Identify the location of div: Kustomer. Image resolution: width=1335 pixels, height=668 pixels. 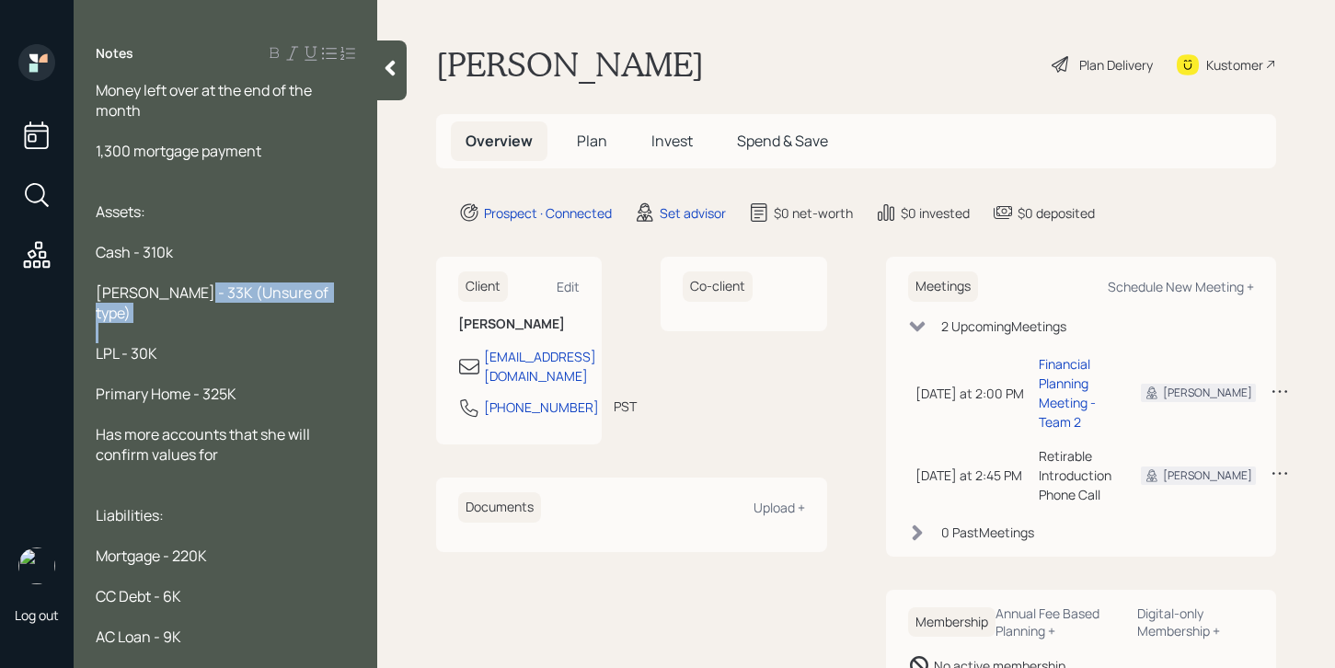
(1235, 64).